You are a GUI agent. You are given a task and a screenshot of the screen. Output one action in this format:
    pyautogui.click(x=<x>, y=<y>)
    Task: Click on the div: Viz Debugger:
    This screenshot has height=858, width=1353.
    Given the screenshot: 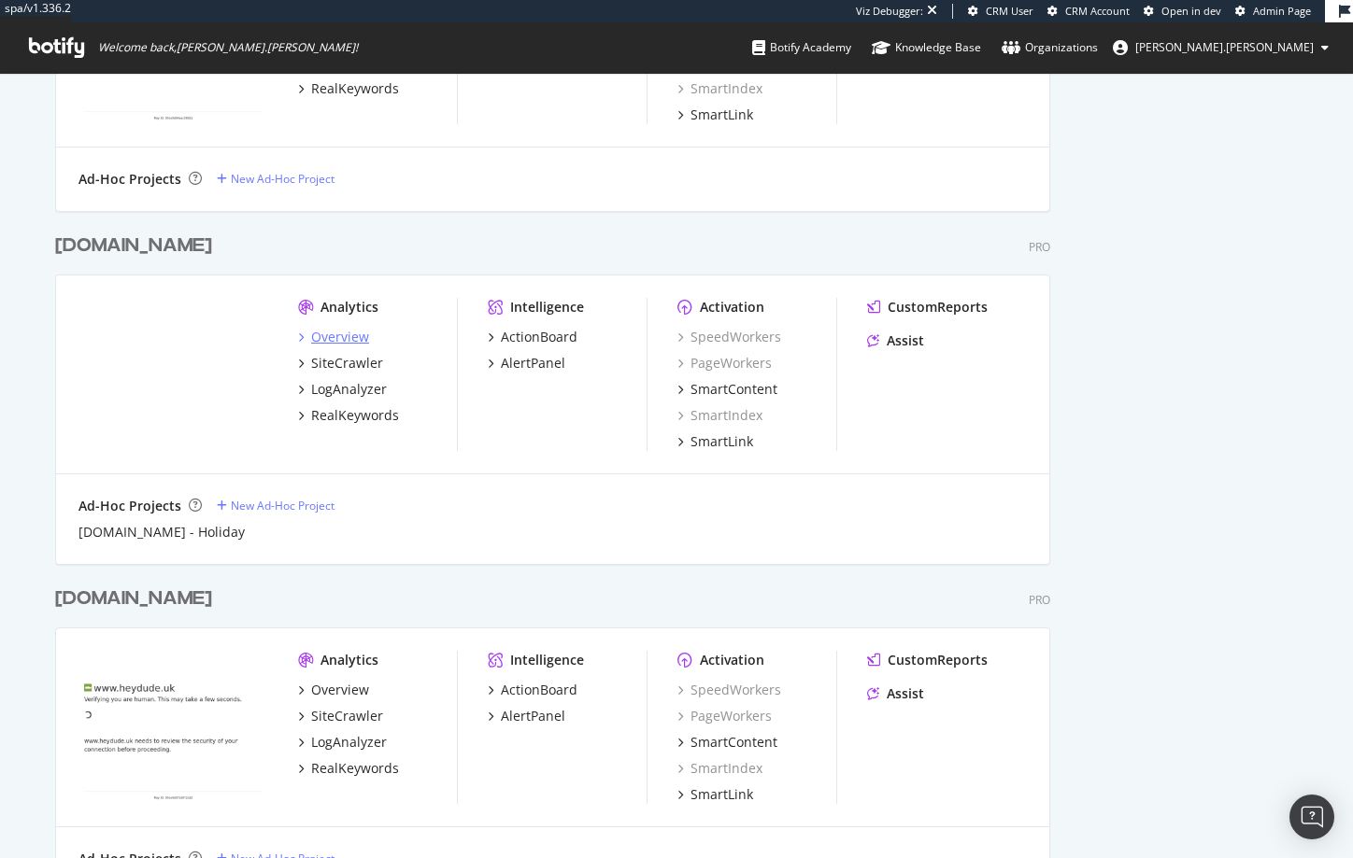 What is the action you would take?
    pyautogui.click(x=889, y=11)
    